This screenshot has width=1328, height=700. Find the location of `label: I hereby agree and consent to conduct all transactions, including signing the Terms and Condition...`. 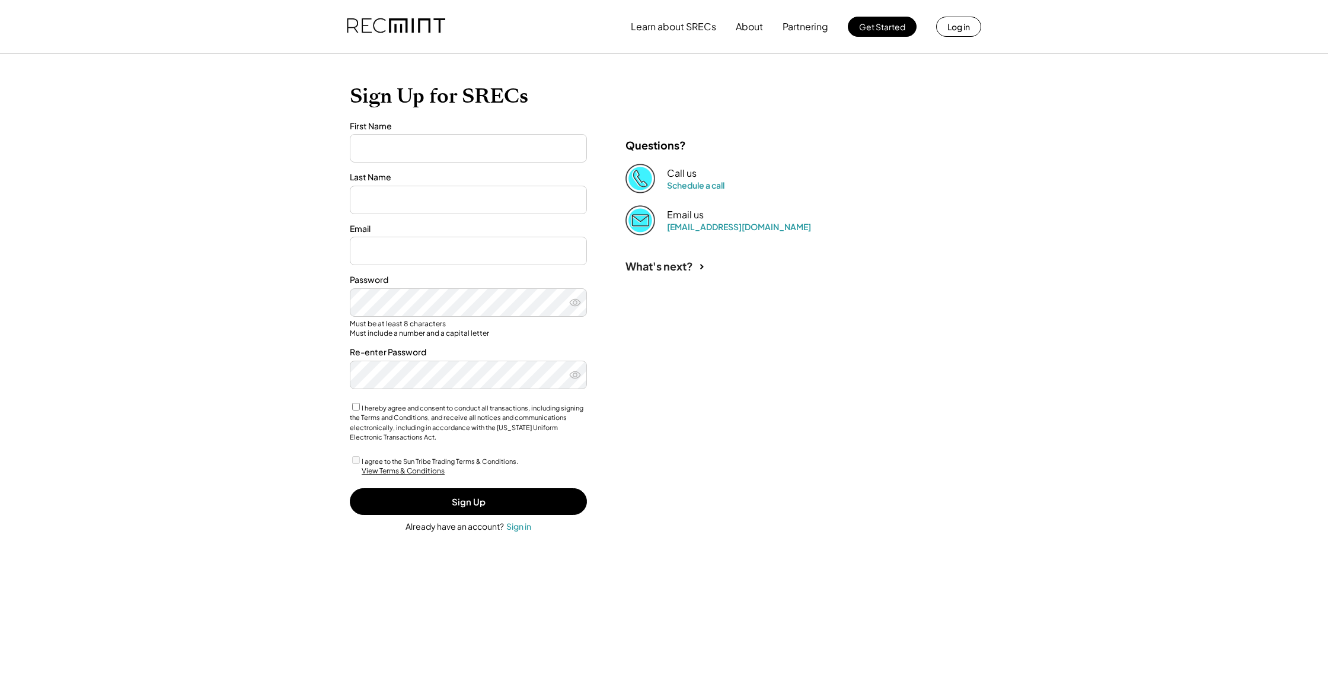

label: I hereby agree and consent to conduct all transactions, including signing the Terms and Condition... is located at coordinates (467, 422).